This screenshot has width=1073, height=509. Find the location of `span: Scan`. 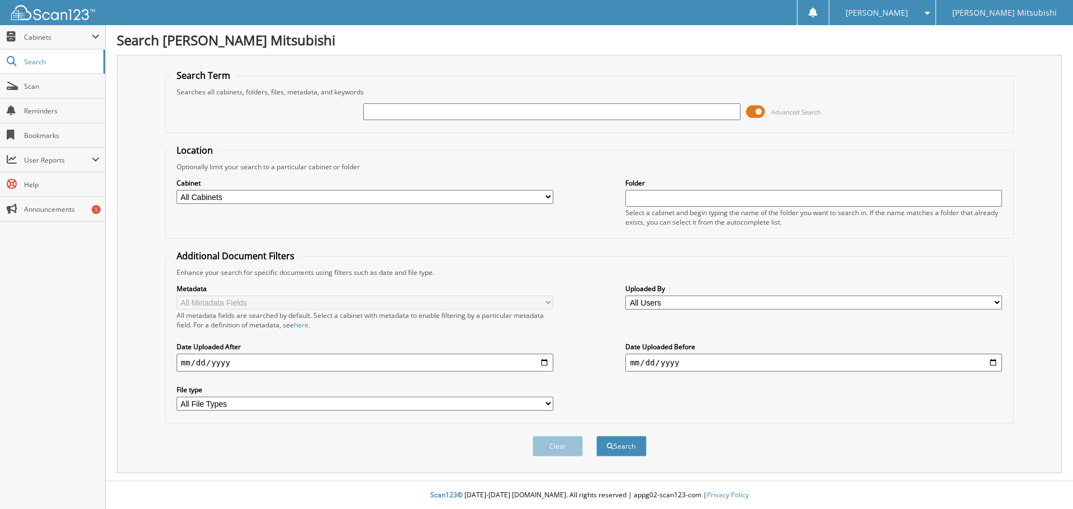

span: Scan is located at coordinates (61, 86).